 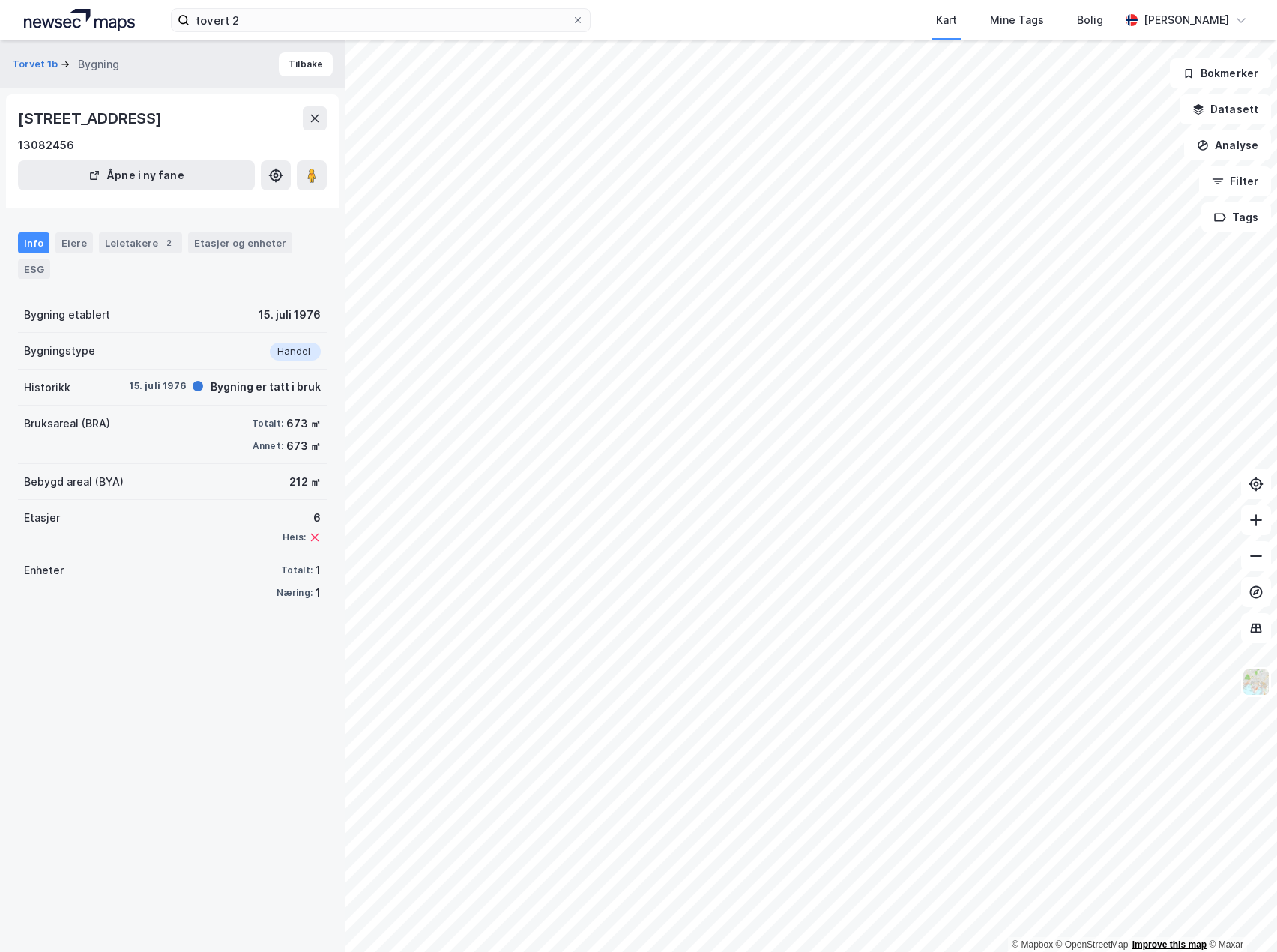 What do you see at coordinates (1225, 110) in the screenshot?
I see `button: Datasett` at bounding box center [1225, 110].